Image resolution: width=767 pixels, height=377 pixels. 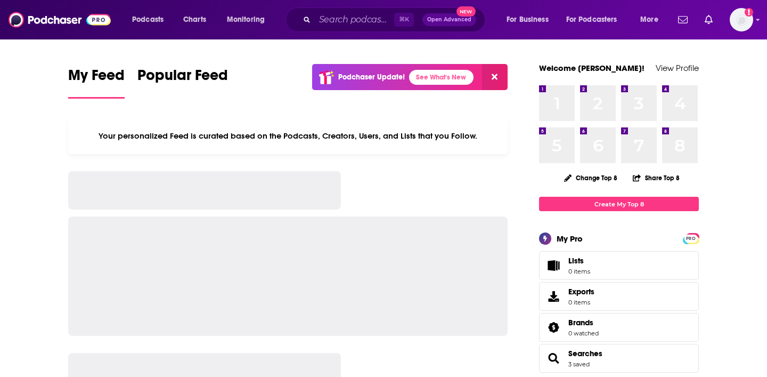 What do you see at coordinates (691, 238) in the screenshot?
I see `a: PRO` at bounding box center [691, 238].